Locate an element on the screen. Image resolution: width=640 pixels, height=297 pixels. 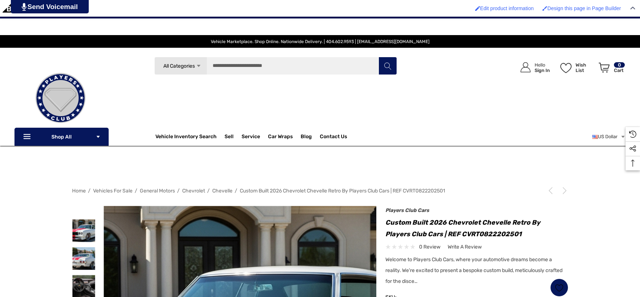
p: Shop All is located at coordinates (62, 137).